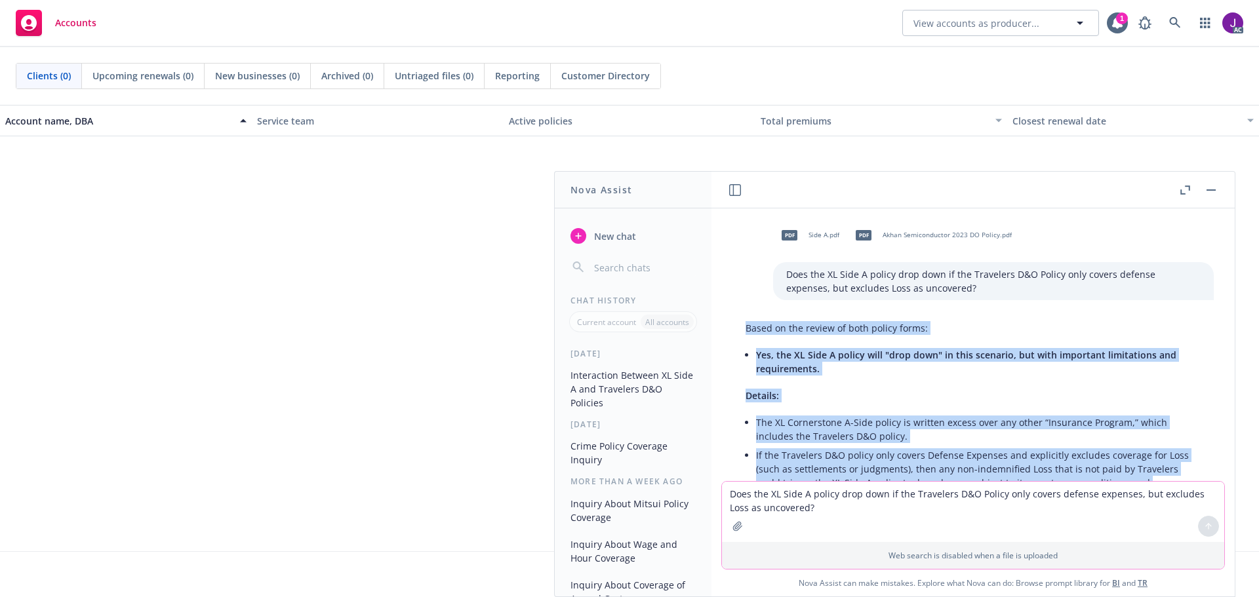  I want to click on button: New chat, so click(633, 236).